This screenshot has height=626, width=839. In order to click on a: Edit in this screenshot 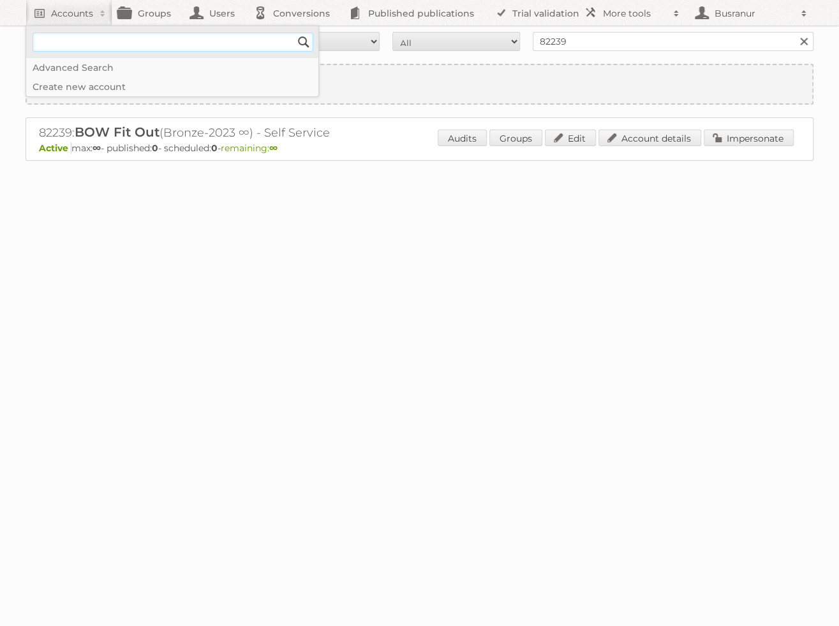, I will do `click(571, 138)`.